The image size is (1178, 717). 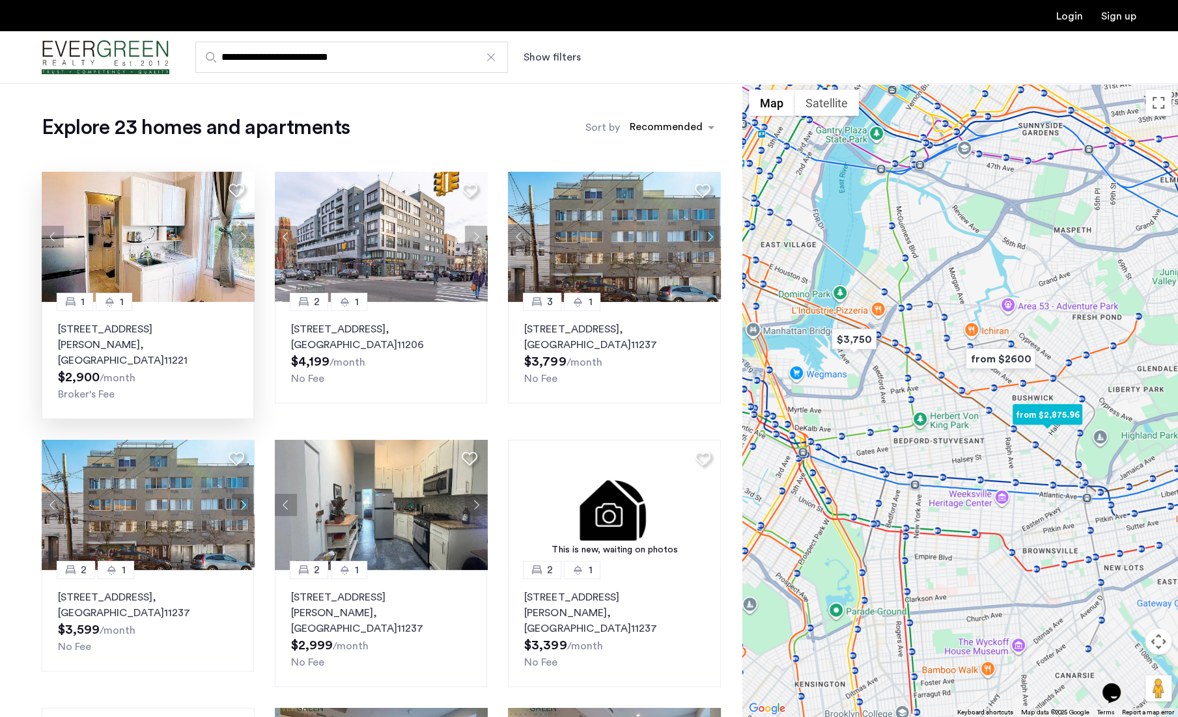 I want to click on img: 3.gif, so click(x=614, y=505).